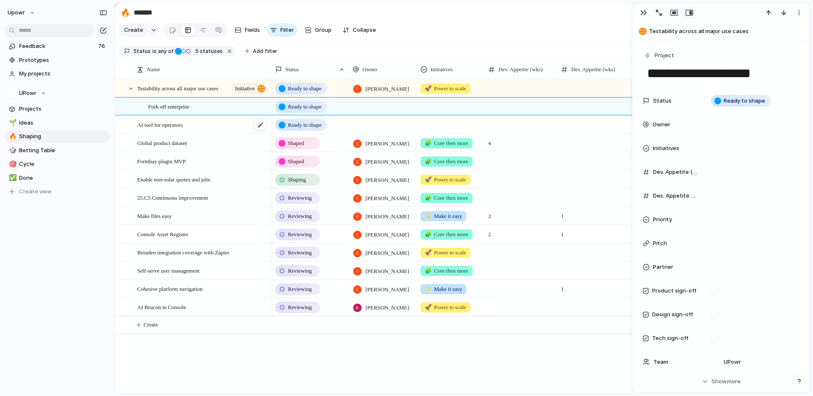  What do you see at coordinates (593, 69) in the screenshot?
I see `span: Des. Appetite (wks)` at bounding box center [593, 69].